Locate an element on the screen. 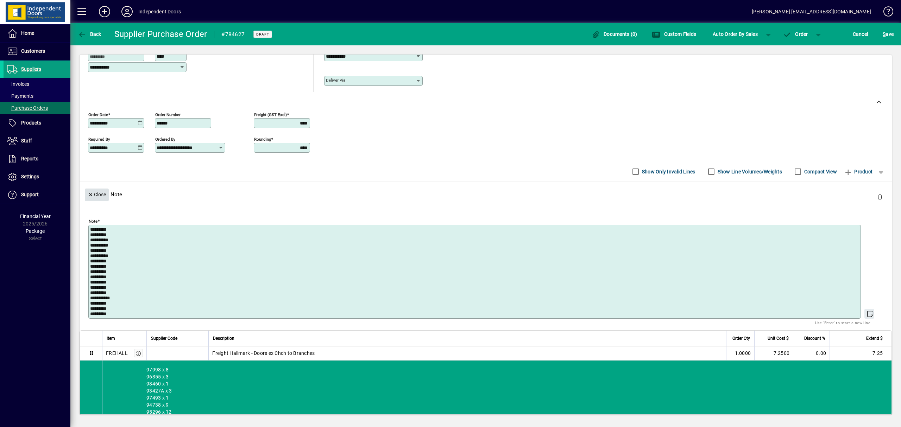 The width and height of the screenshot is (901, 427). a: Home is located at coordinates (37, 33).